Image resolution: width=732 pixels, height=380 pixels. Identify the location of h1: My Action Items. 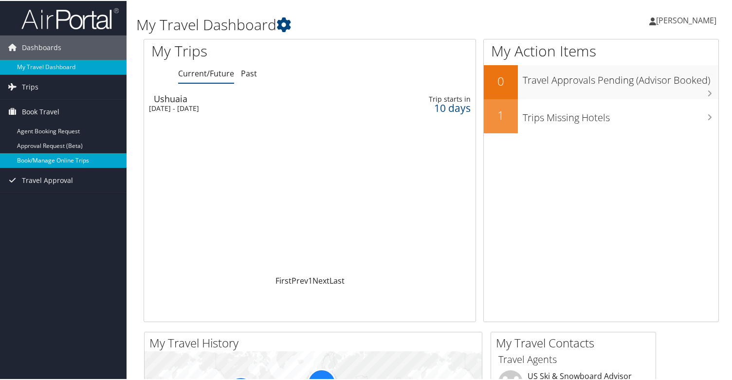
(601, 50).